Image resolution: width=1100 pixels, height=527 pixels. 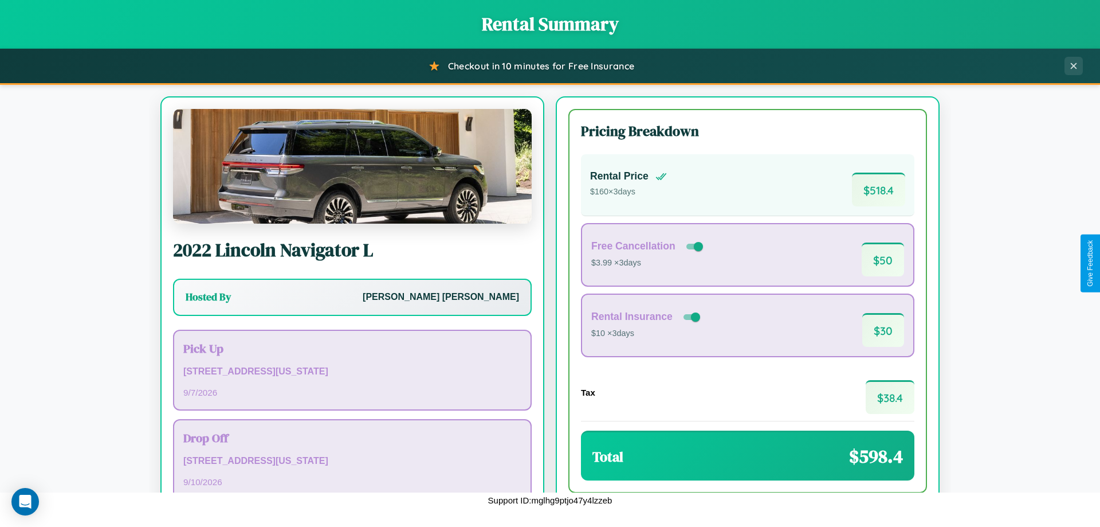 I want to click on span: Checkout in 10 minutes for Free Insurance, so click(x=541, y=66).